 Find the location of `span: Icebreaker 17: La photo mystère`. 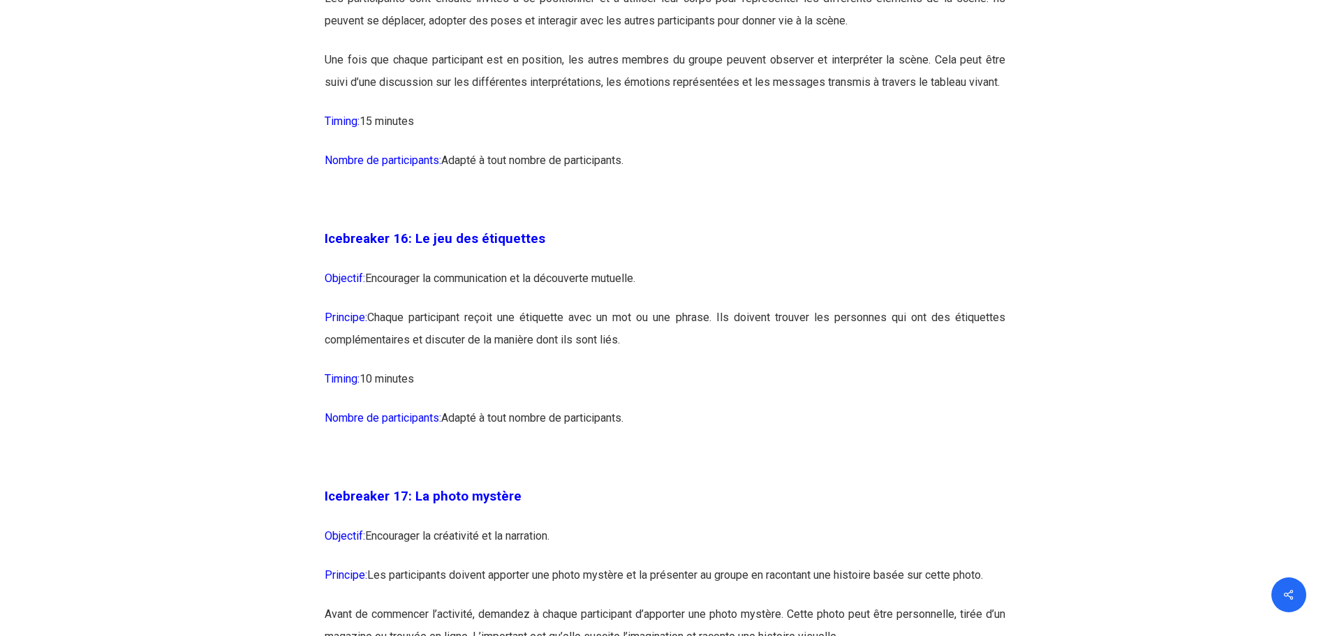

span: Icebreaker 17: La photo mystère is located at coordinates (423, 496).